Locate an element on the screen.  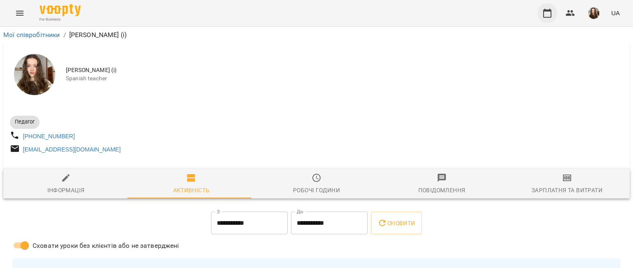
span: UA is located at coordinates (616, 13).